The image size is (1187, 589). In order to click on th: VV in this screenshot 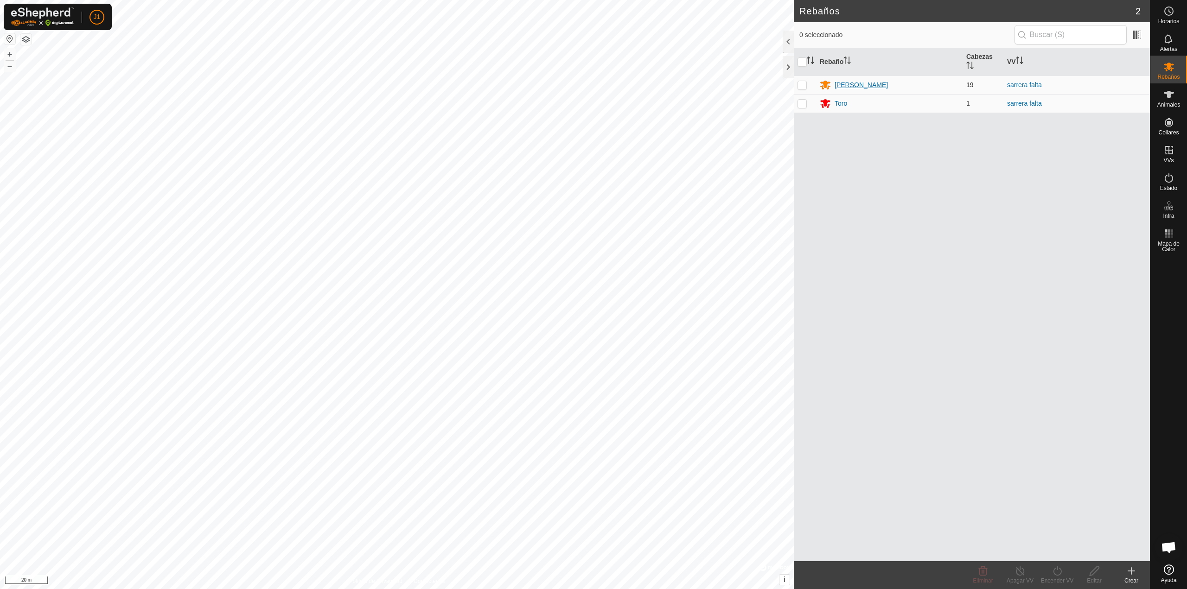, I will do `click(1077, 62)`.